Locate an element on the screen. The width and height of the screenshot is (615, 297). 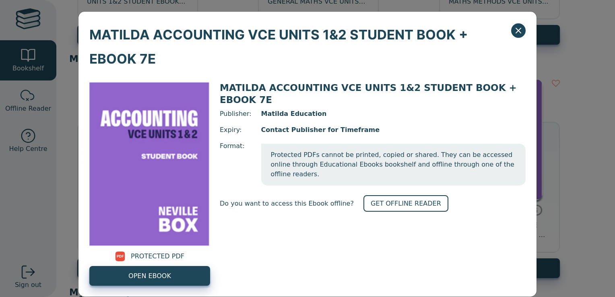
div: Do you want to access this Ebook offline? is located at coordinates (372, 203).